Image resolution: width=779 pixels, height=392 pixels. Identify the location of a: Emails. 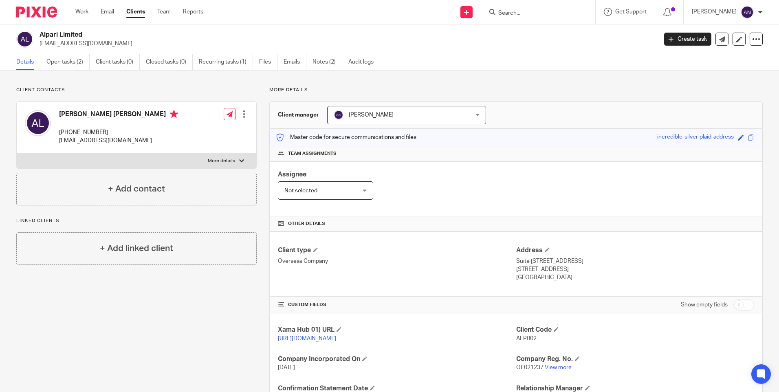
(295, 62).